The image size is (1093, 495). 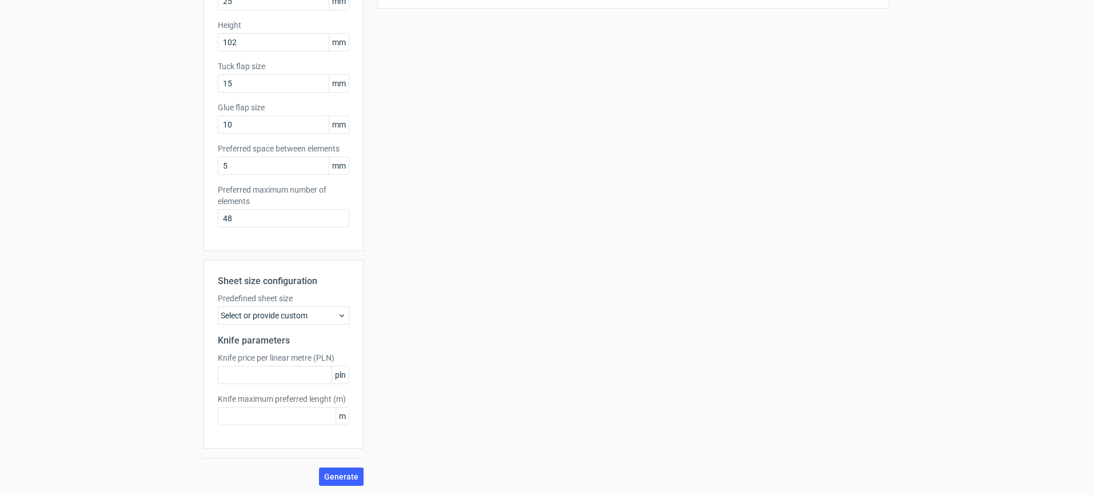 I want to click on div: Select or provide custom, so click(x=284, y=316).